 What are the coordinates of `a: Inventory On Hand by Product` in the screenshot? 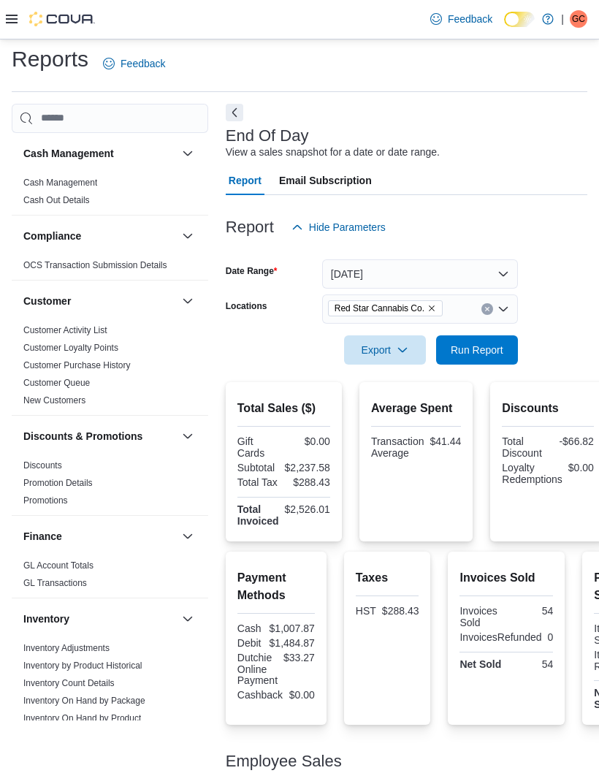 It's located at (82, 719).